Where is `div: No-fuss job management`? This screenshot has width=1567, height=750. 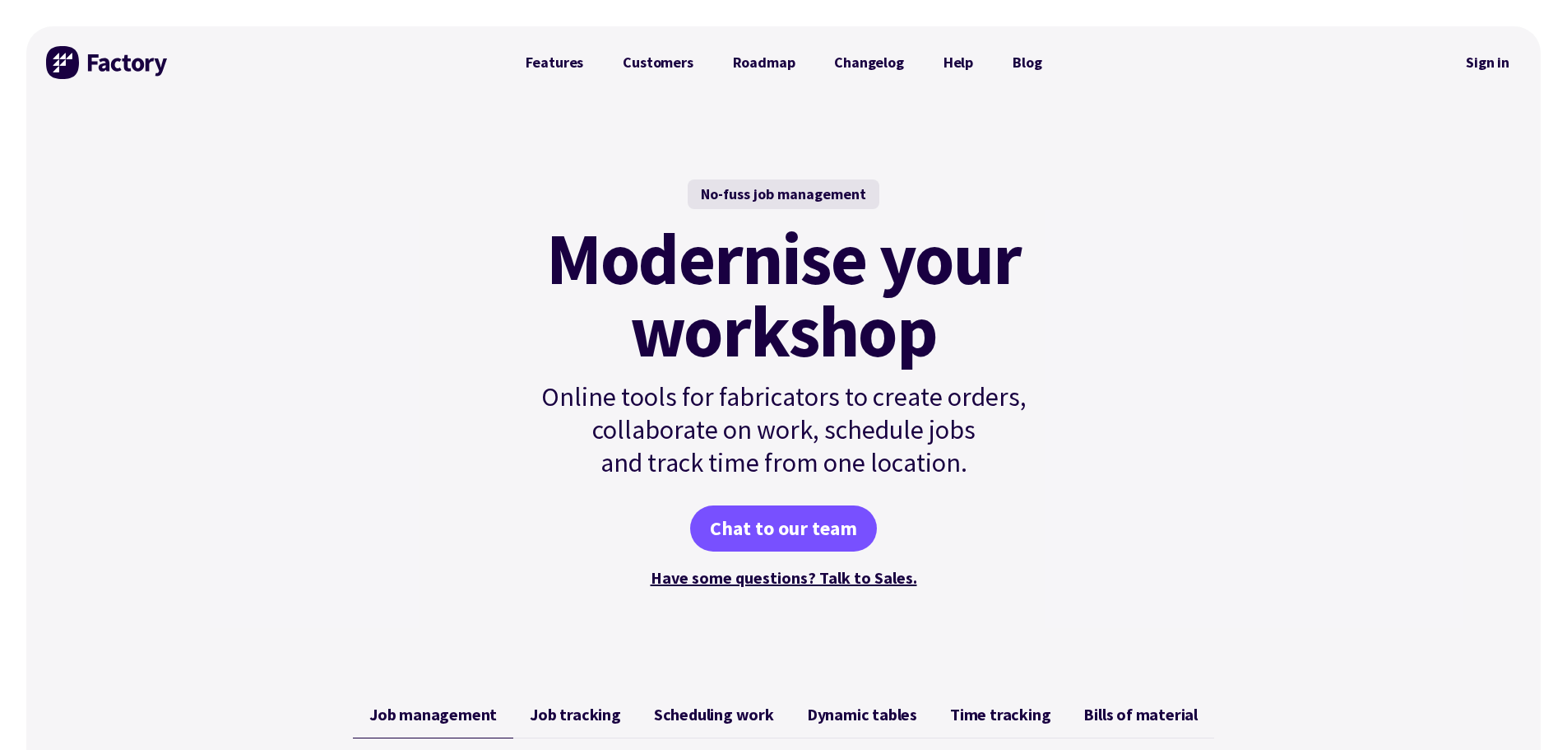
div: No-fuss job management is located at coordinates (783, 194).